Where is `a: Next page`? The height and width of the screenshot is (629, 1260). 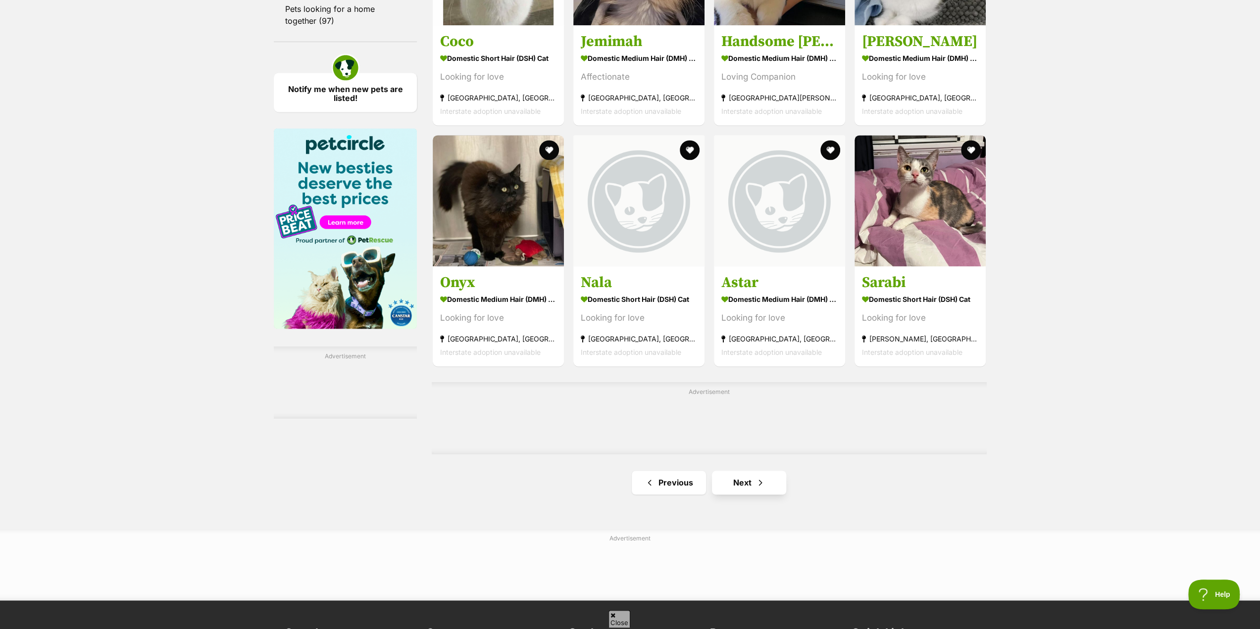
a: Next page is located at coordinates (749, 483).